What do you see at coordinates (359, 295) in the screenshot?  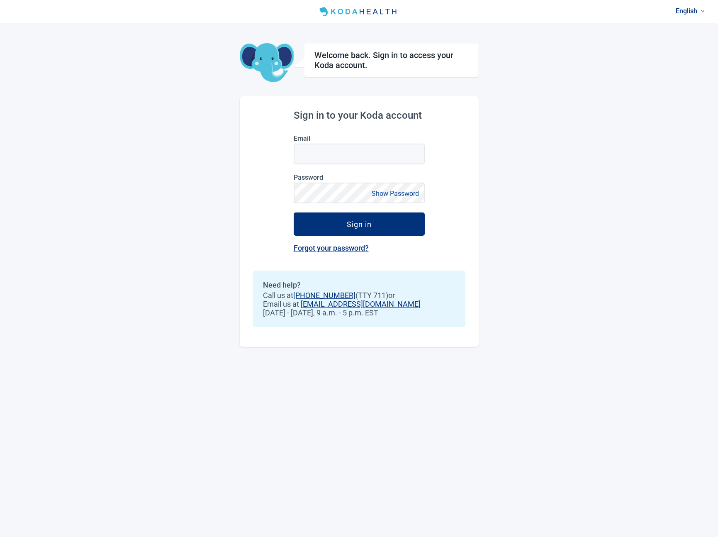 I see `span: Call us at (TTY 711) or` at bounding box center [359, 295].